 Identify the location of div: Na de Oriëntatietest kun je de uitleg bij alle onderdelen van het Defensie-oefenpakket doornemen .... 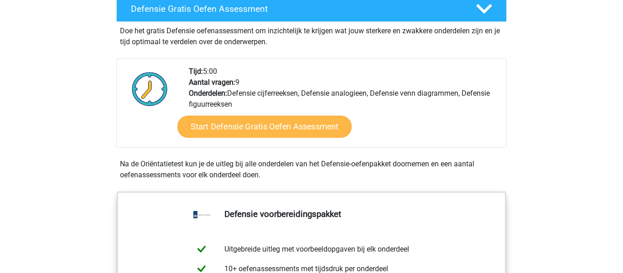
(311, 170).